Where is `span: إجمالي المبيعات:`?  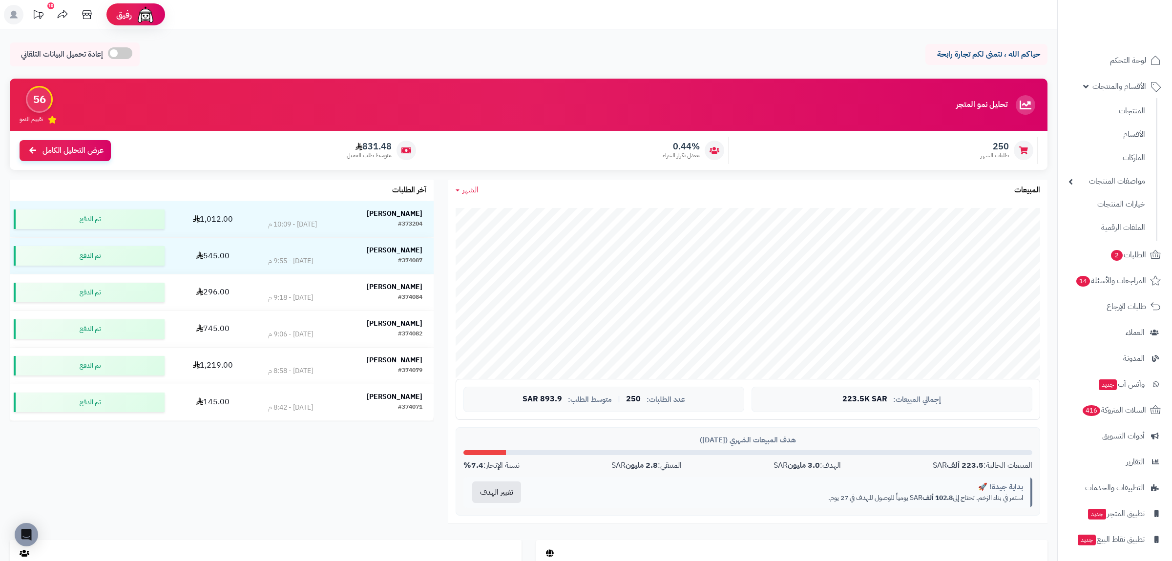
span: إجمالي المبيعات: is located at coordinates (917, 399).